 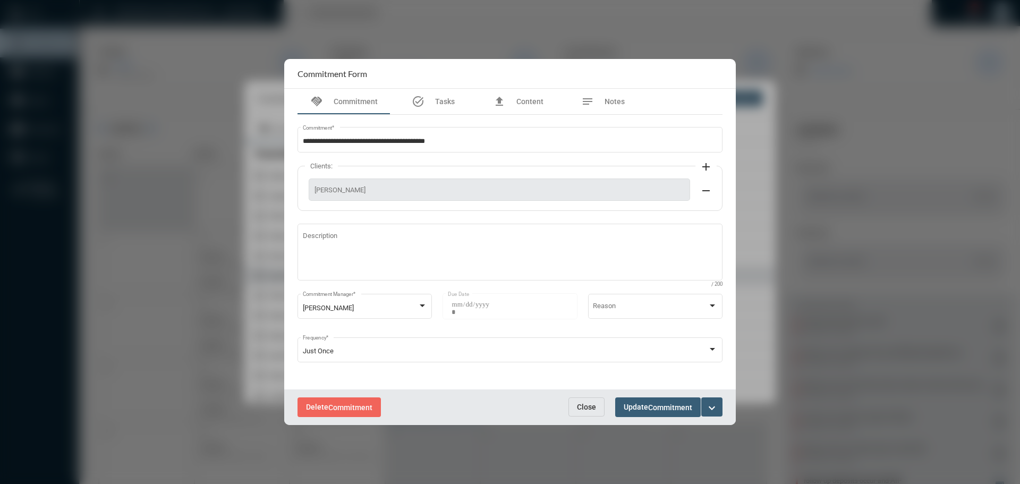 What do you see at coordinates (339, 407) in the screenshot?
I see `span: Delete` at bounding box center [339, 407].